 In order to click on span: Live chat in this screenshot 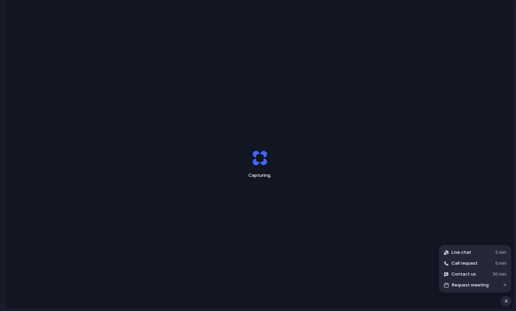, I will do `click(461, 253)`.